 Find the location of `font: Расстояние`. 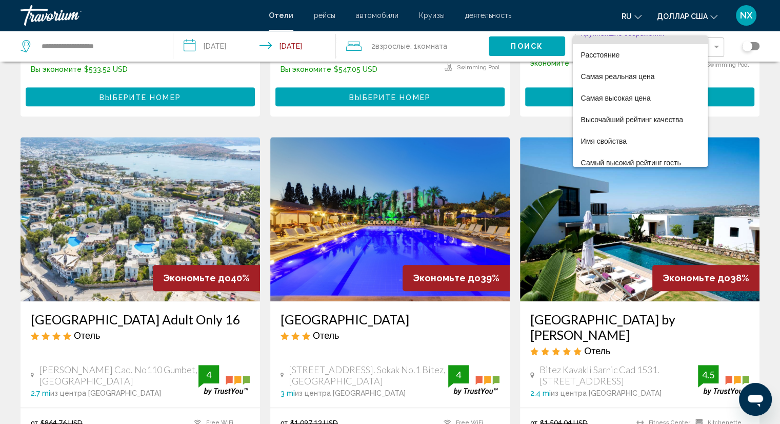

font: Расстояние is located at coordinates (601, 55).